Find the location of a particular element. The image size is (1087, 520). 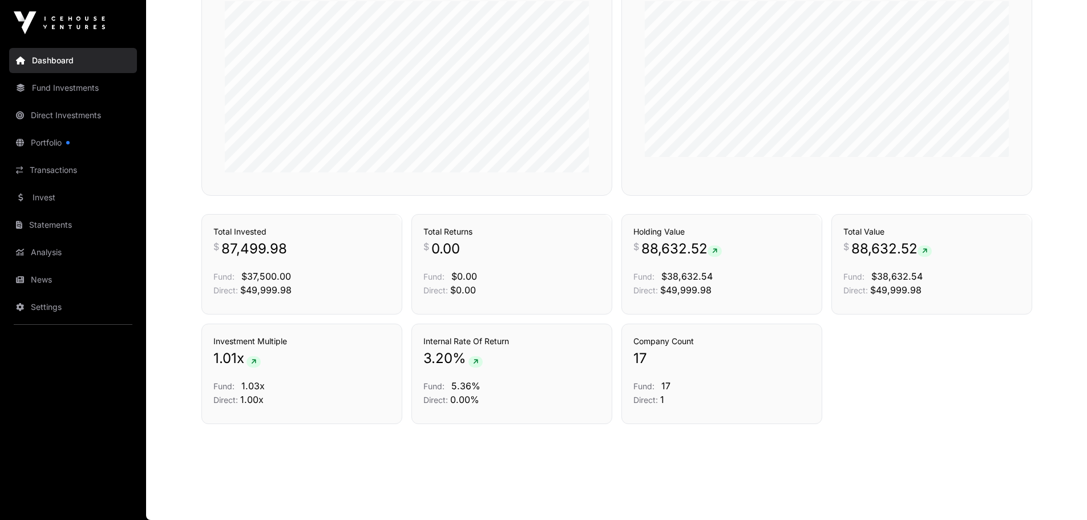

a: Portfolio is located at coordinates (73, 143).